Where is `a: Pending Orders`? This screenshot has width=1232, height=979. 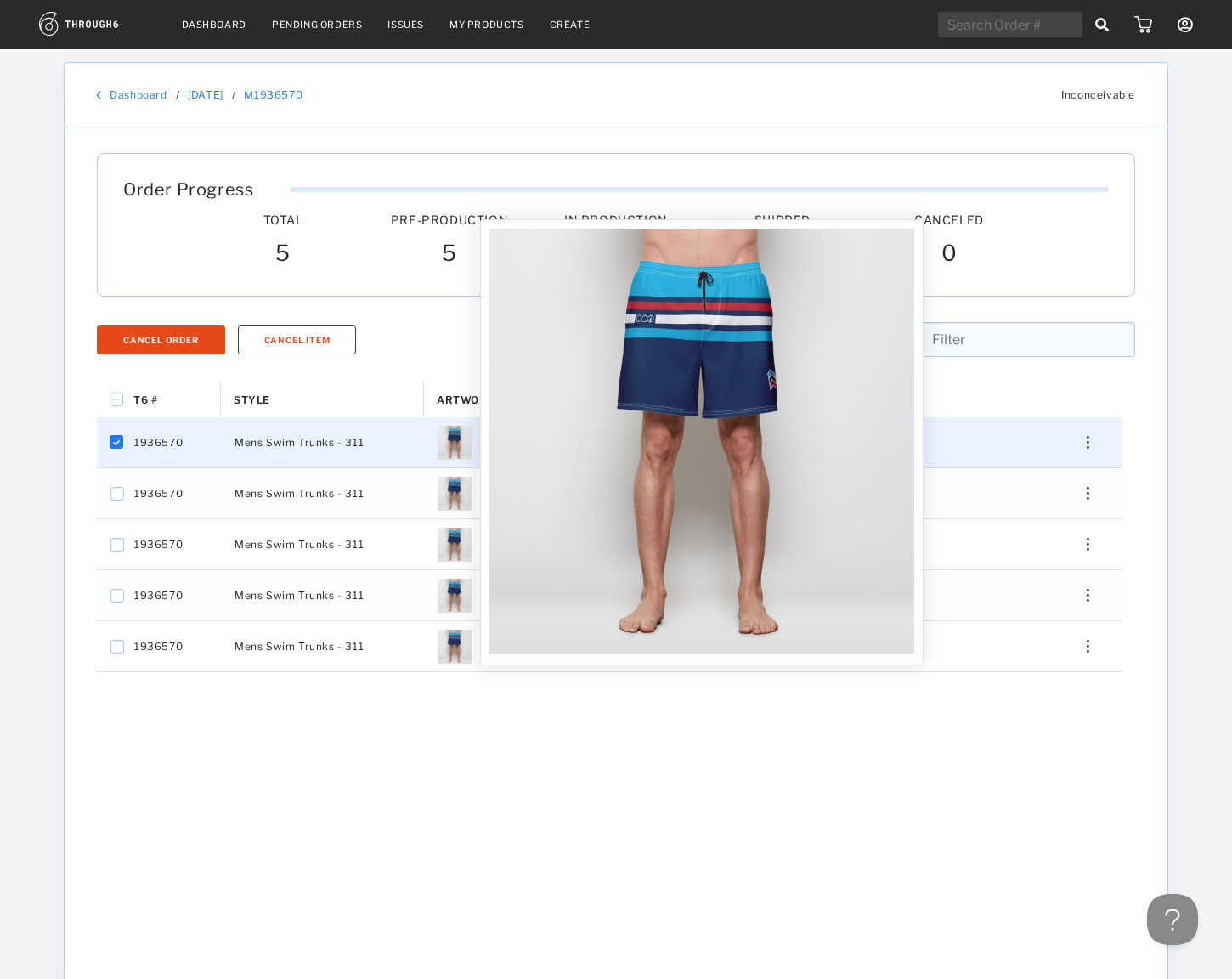
a: Pending Orders is located at coordinates (317, 25).